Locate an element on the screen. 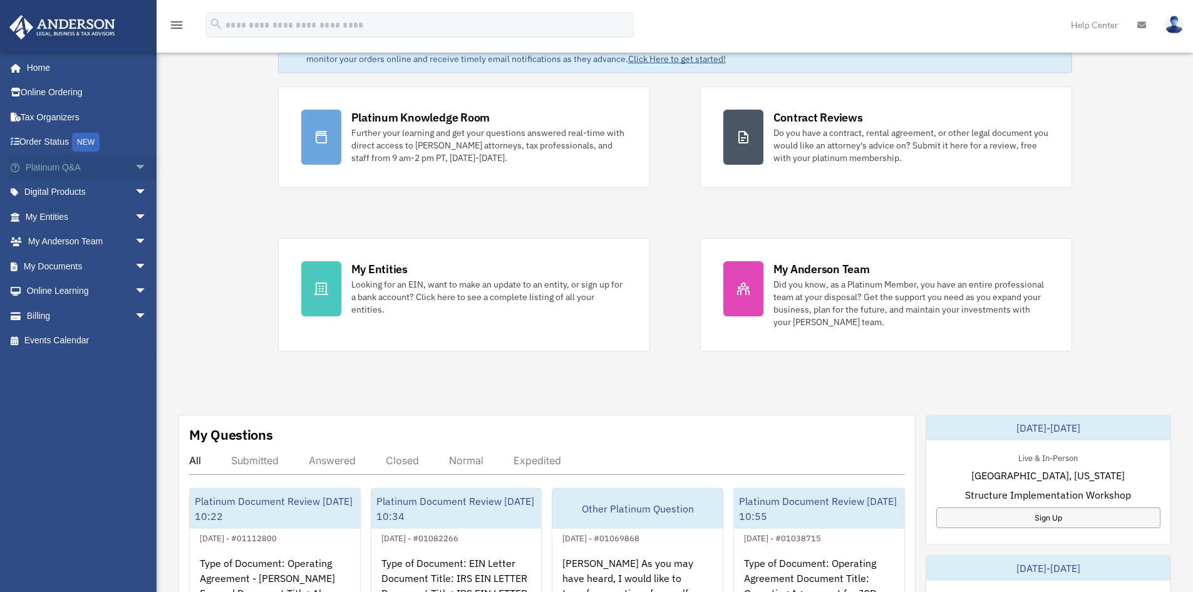 The height and width of the screenshot is (592, 1193). div: Closed is located at coordinates (402, 460).